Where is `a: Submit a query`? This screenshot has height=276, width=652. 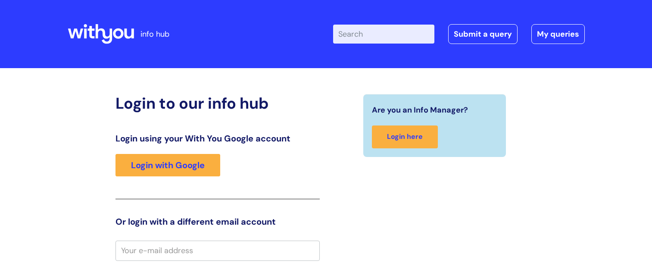 a: Submit a query is located at coordinates (483, 34).